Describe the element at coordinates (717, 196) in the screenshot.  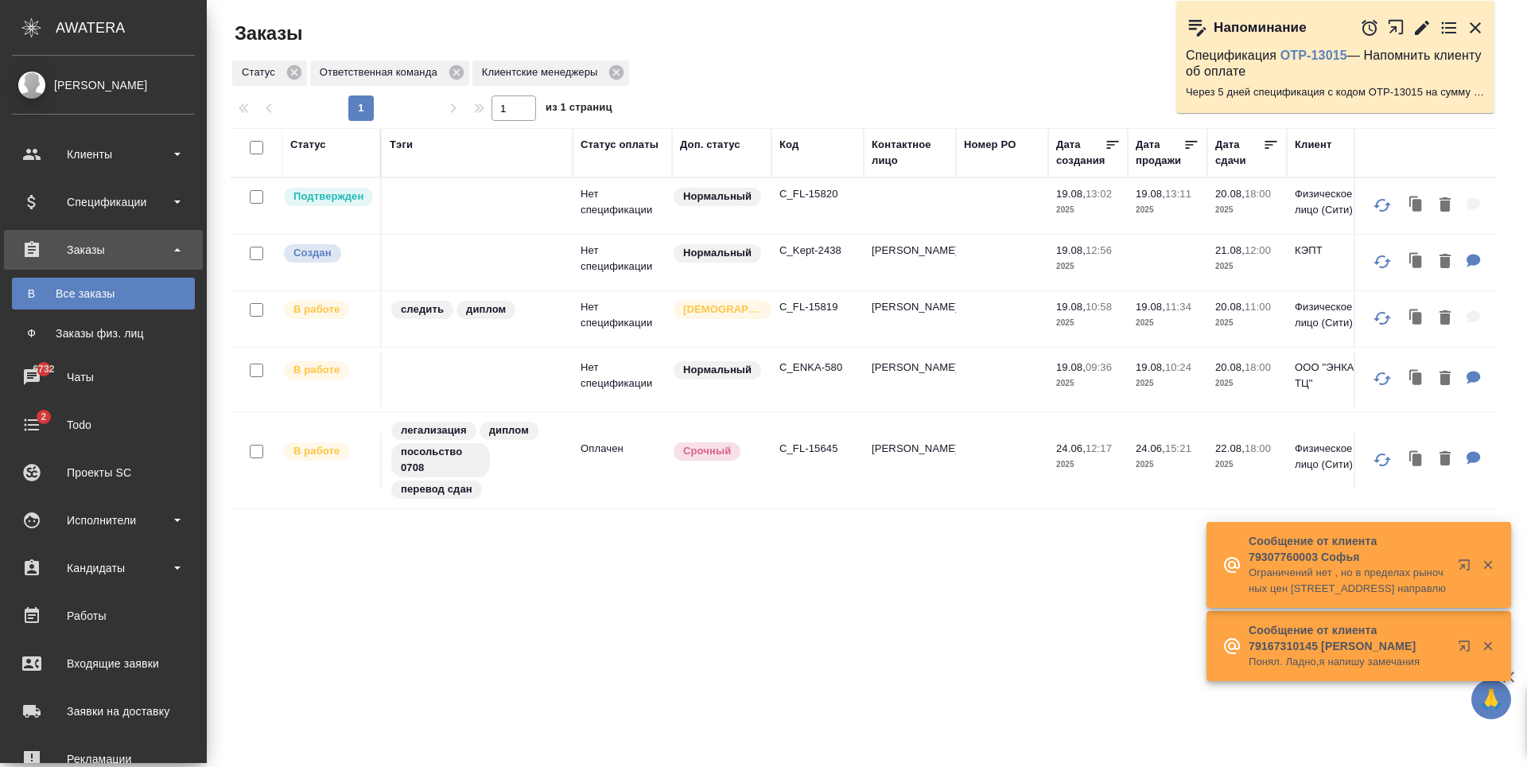
I see `div: Статус по умолчанию для стандартных заказов` at that location.